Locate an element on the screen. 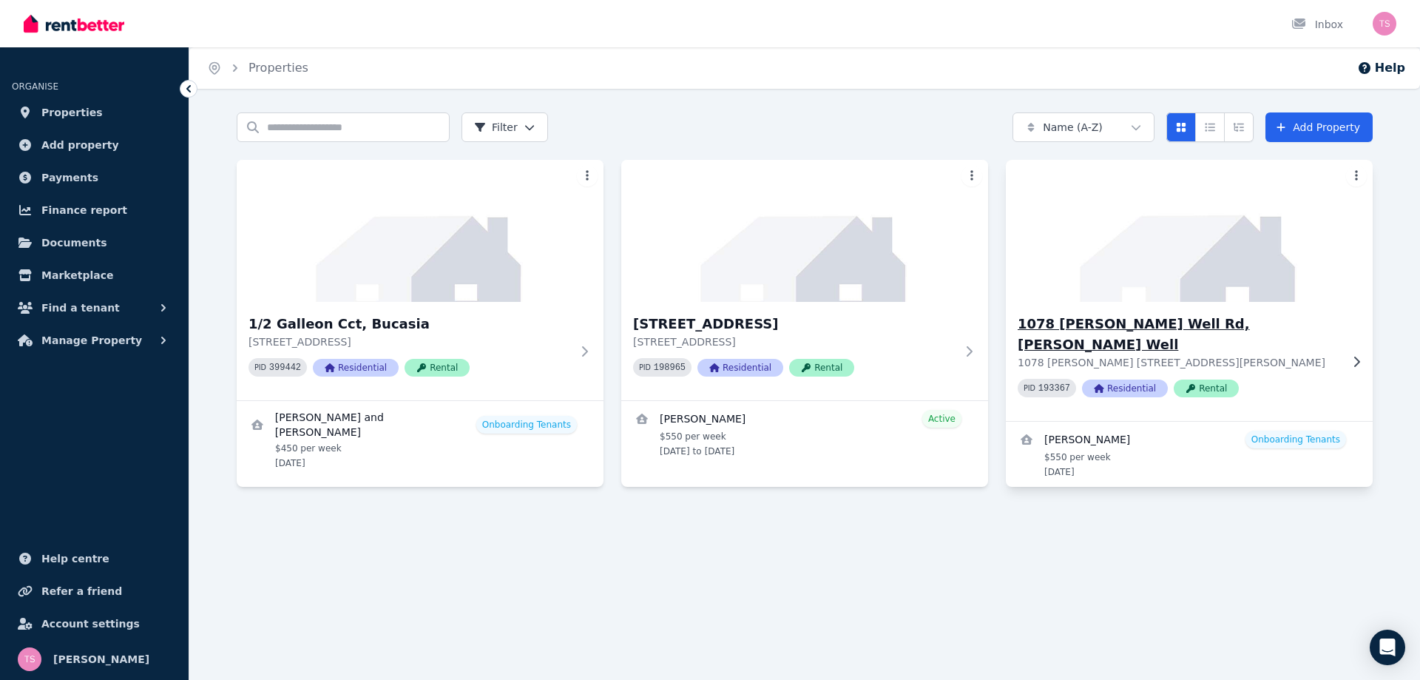  a: Help centre is located at coordinates (94, 558).